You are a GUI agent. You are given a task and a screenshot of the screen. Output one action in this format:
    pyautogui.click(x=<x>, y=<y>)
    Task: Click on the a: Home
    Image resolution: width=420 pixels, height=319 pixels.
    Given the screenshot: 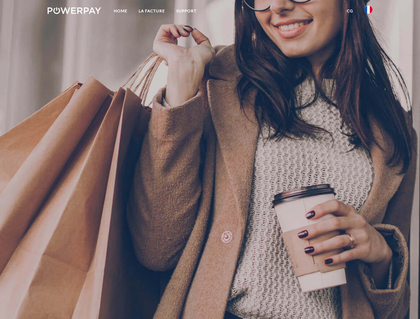 What is the action you would take?
    pyautogui.click(x=120, y=11)
    